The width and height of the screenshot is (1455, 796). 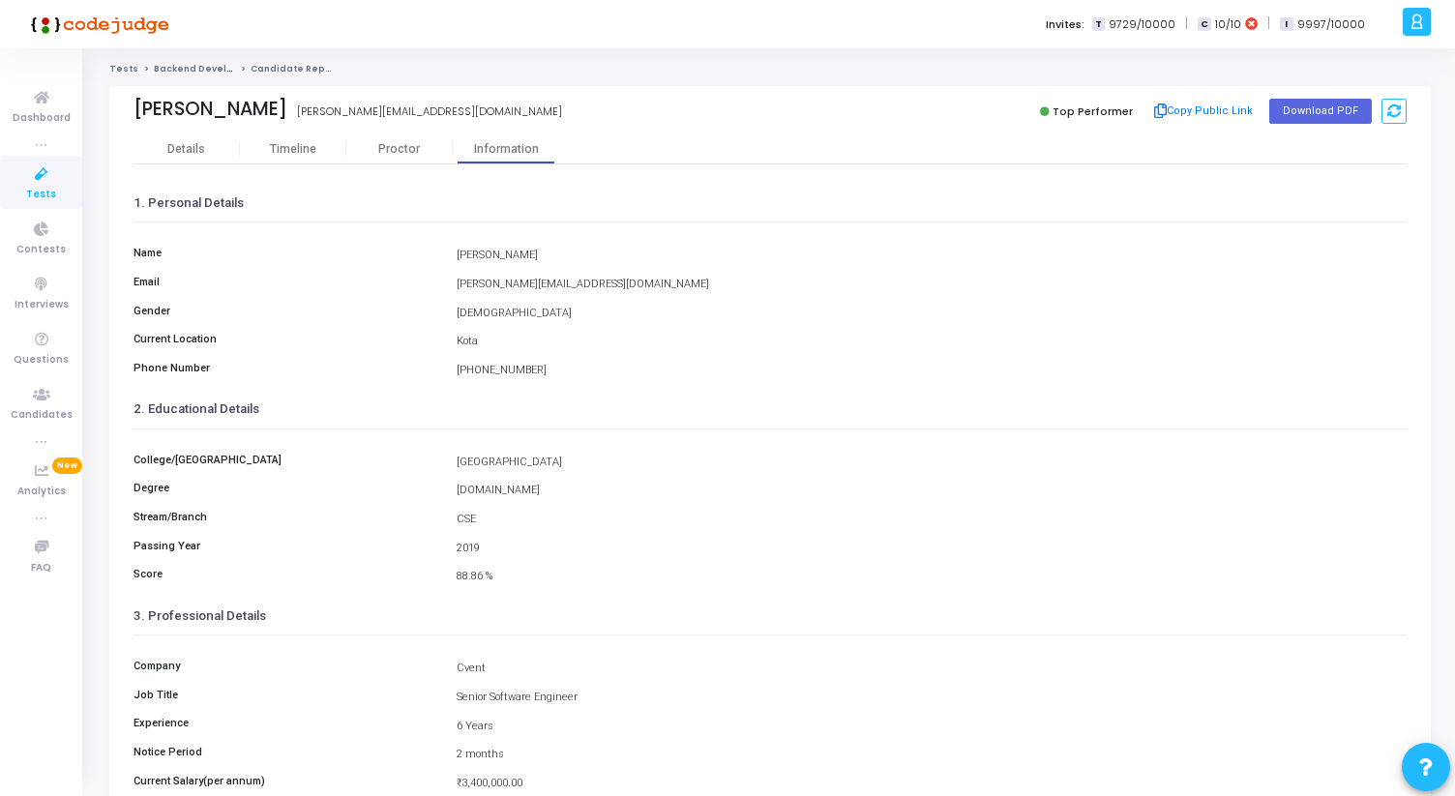 What do you see at coordinates (285, 546) in the screenshot?
I see `h6: Passing Year` at bounding box center [285, 546].